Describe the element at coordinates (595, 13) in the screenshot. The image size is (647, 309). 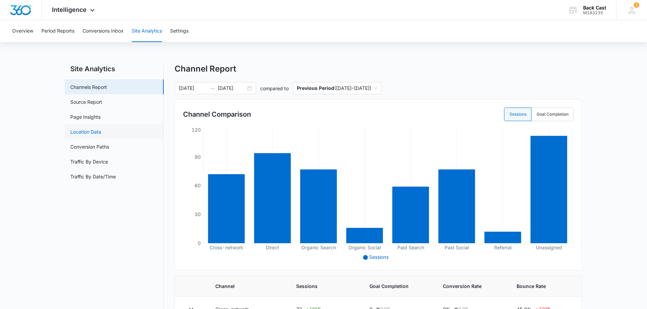
I see `div: account id` at that location.